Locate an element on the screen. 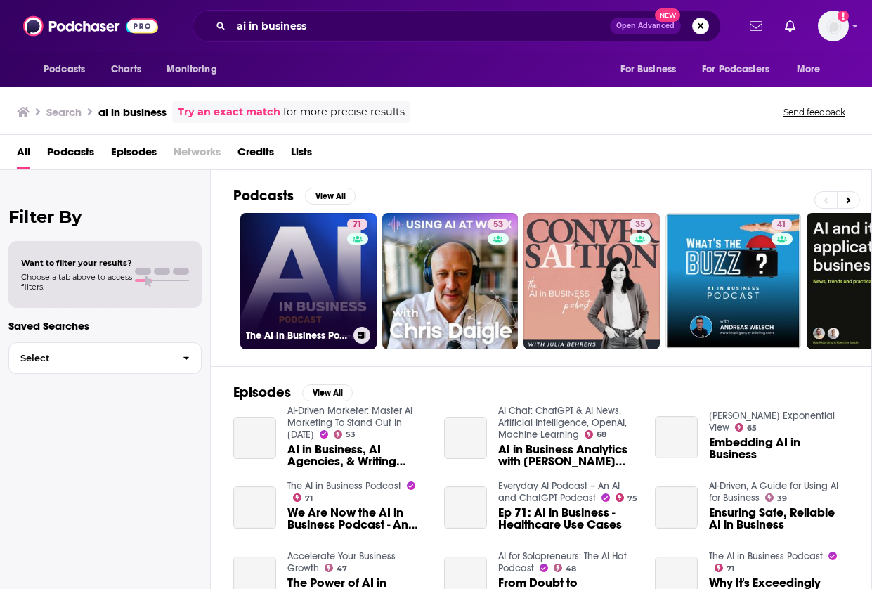  a: All is located at coordinates (23, 155).